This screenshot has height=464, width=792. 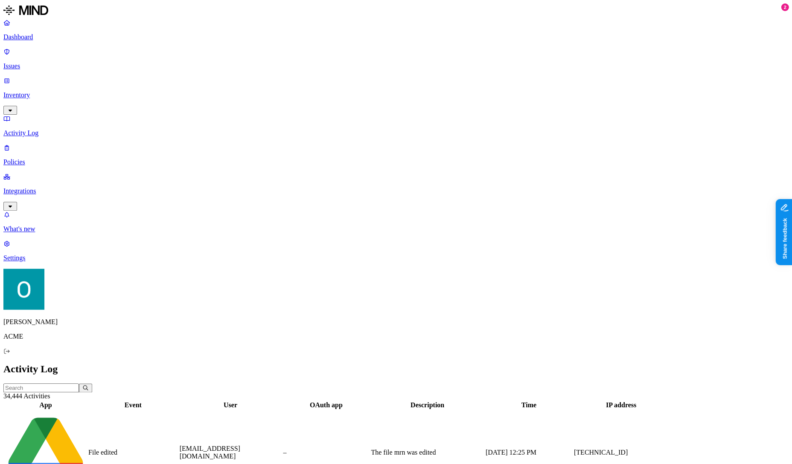 I want to click on p: Inventory, so click(x=396, y=95).